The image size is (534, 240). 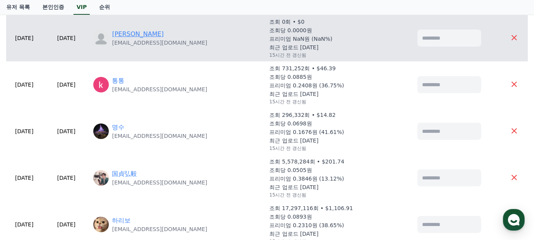 What do you see at coordinates (125, 185) in the screenshot?
I see `a: 설정` at bounding box center [125, 185].